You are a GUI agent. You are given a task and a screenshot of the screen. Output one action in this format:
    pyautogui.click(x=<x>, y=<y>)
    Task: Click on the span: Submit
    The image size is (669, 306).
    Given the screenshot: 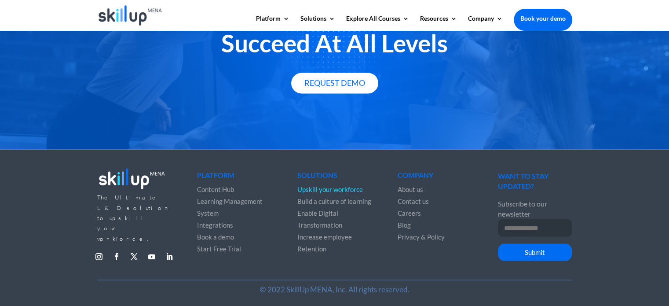 What is the action you would take?
    pyautogui.click(x=535, y=252)
    